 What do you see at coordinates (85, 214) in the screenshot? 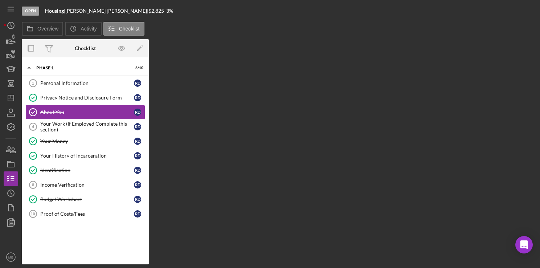
I see `a: 10Proof of Costs/FeesRD` at bounding box center [85, 214].